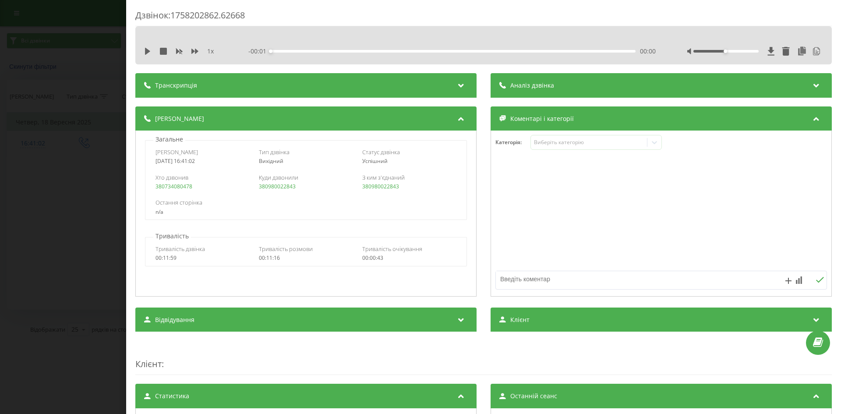 This screenshot has height=414, width=841. What do you see at coordinates (375, 161) in the screenshot?
I see `span: Успішний` at bounding box center [375, 161].